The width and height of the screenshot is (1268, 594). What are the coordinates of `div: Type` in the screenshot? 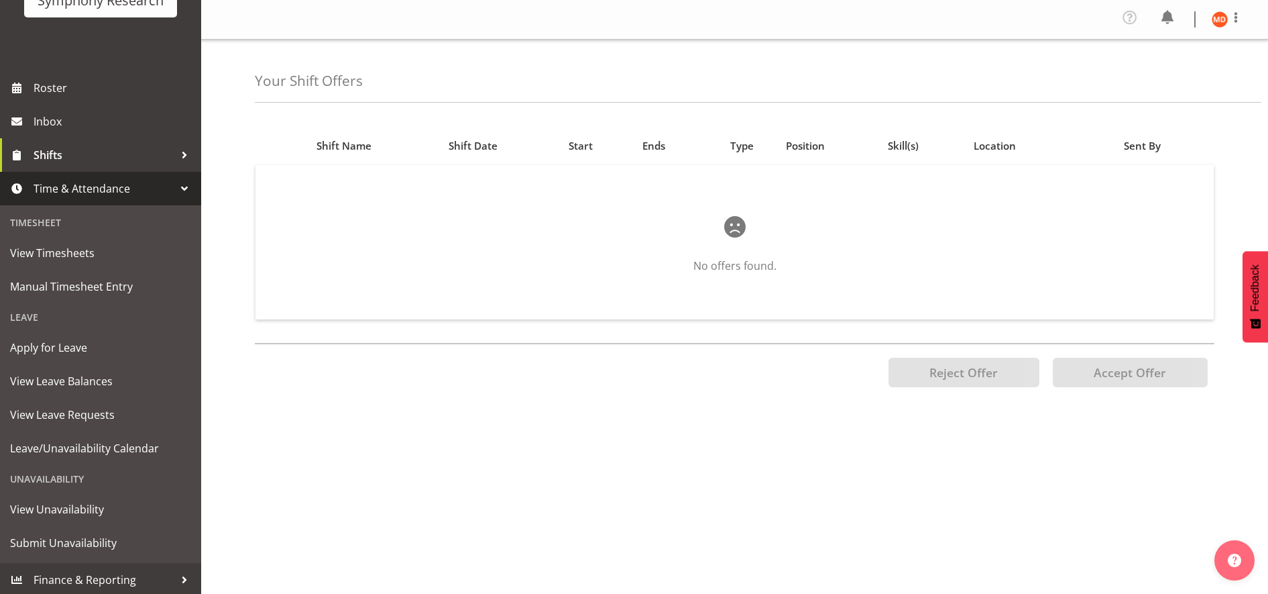 It's located at (742, 146).